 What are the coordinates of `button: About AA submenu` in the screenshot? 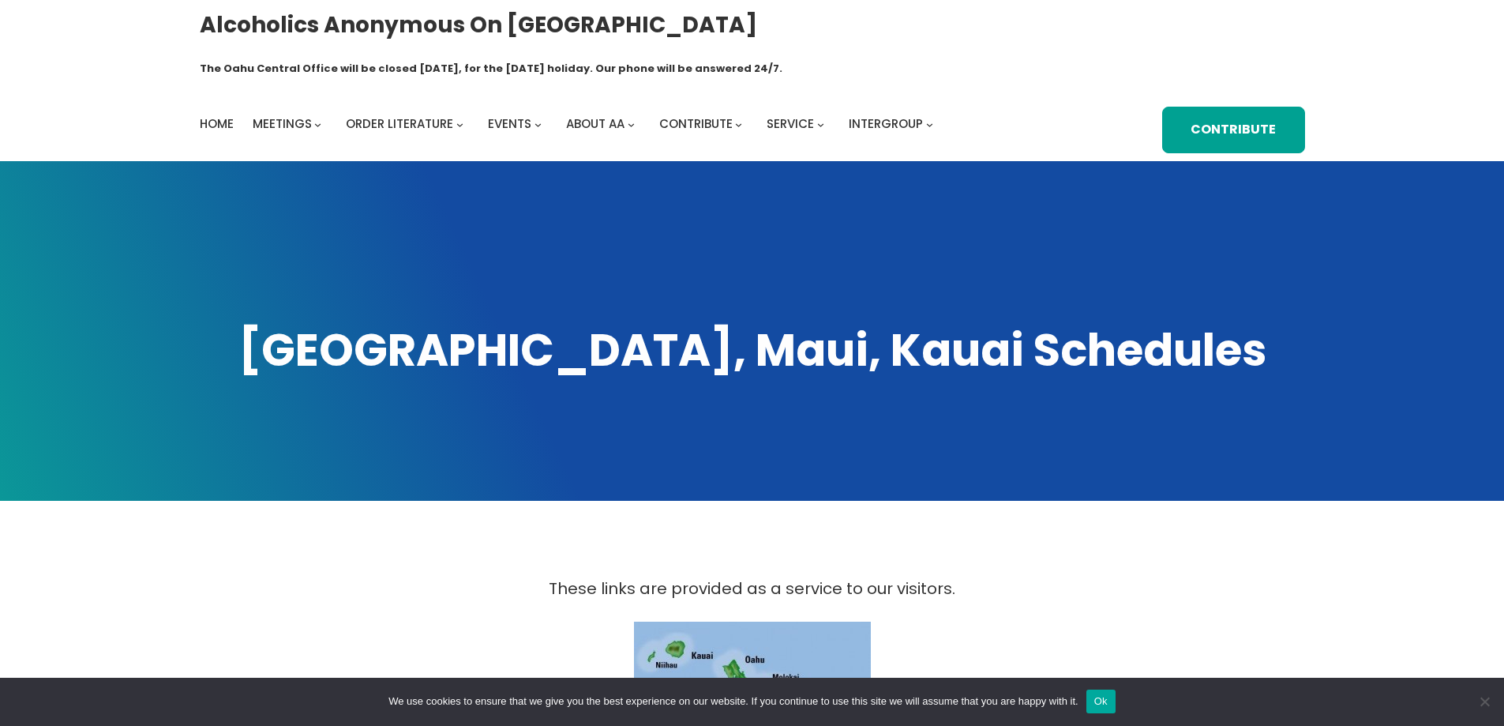 It's located at (631, 124).